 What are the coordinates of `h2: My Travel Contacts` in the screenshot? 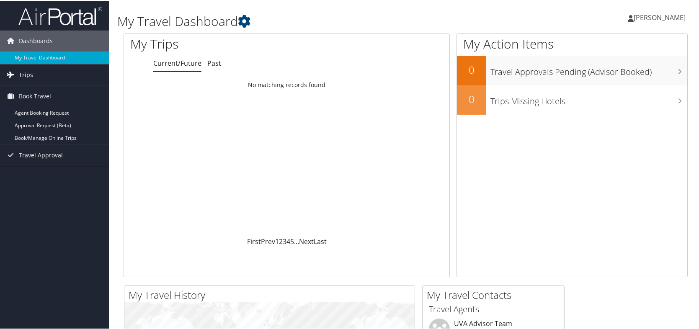 It's located at (496, 295).